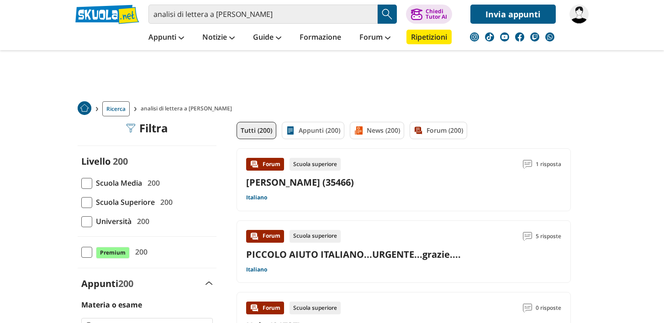  Describe the element at coordinates (320, 38) in the screenshot. I see `a: Formazione` at that location.